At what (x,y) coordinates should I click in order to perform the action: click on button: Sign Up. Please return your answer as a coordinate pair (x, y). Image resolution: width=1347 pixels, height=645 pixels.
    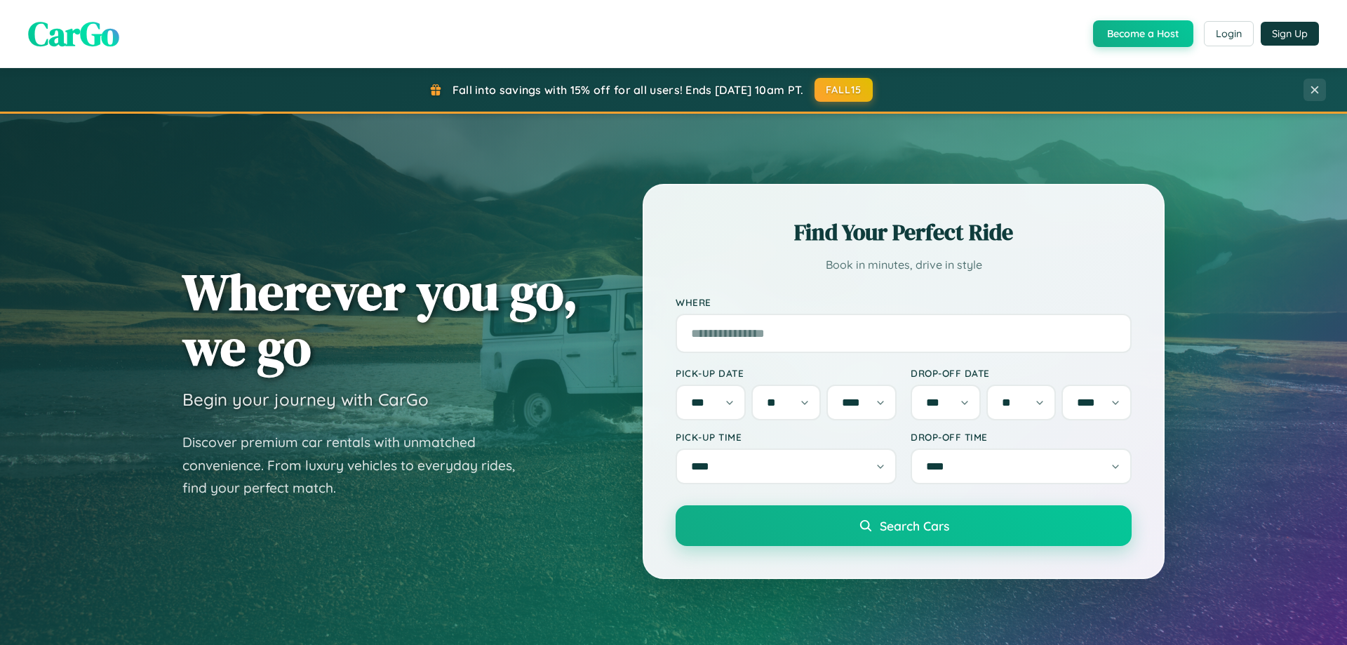
    Looking at the image, I should click on (1290, 34).